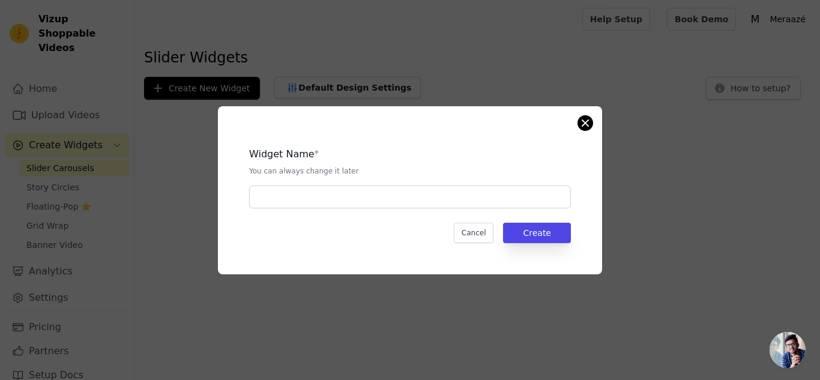 The image size is (820, 380). I want to click on a: Open chat, so click(787, 350).